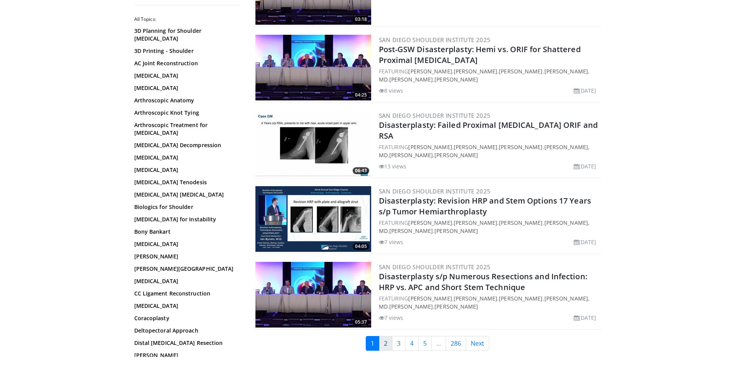  I want to click on a: 04:25, so click(313, 68).